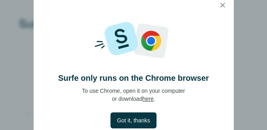 The width and height of the screenshot is (267, 130). What do you see at coordinates (134, 95) in the screenshot?
I see `p: To use Chrome, open it on your computer or download .` at bounding box center [134, 95].